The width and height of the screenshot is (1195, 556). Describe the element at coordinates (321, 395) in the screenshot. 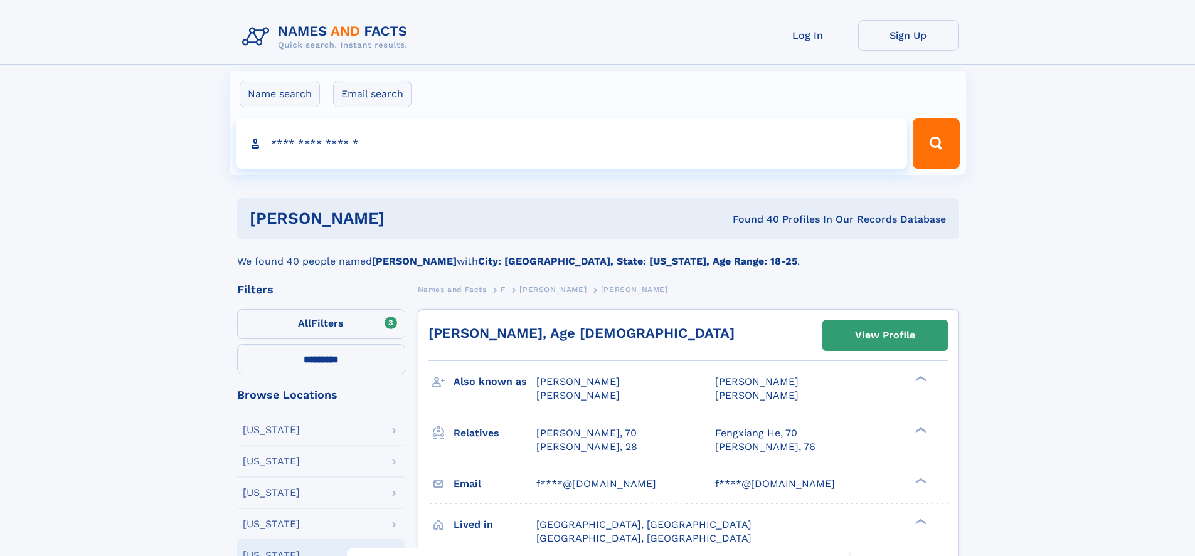

I see `div: Browse Locations` at that location.